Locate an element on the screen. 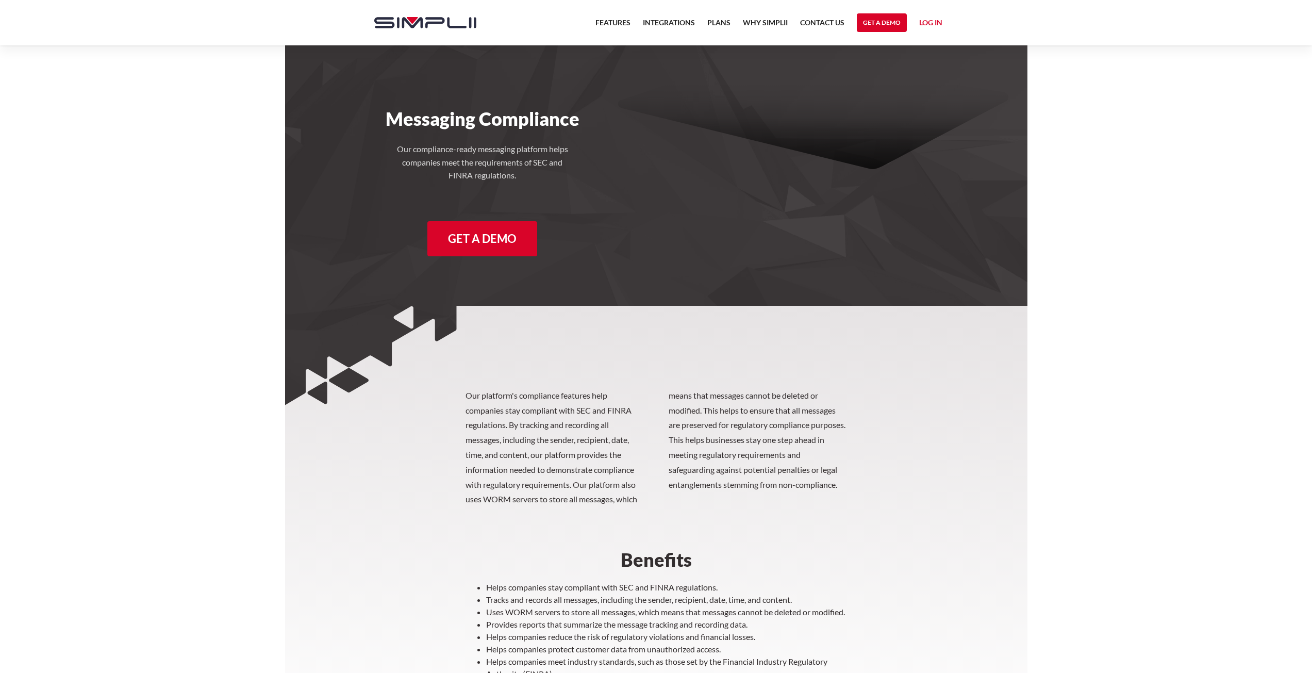  img: Simplii is located at coordinates (425, 23).